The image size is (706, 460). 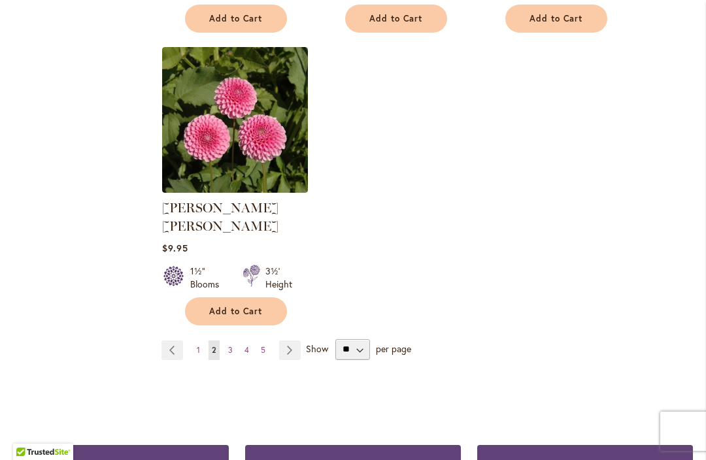 I want to click on div: 1½" Blooms, so click(x=209, y=278).